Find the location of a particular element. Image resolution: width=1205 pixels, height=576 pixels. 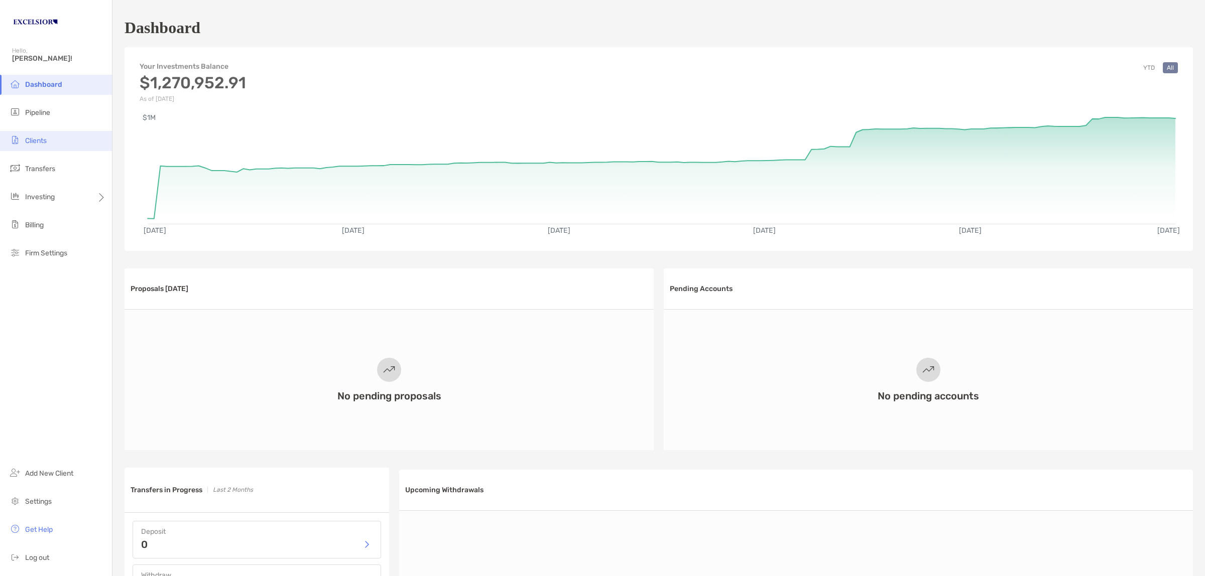

h3: Transfers in Progress is located at coordinates (166, 490).